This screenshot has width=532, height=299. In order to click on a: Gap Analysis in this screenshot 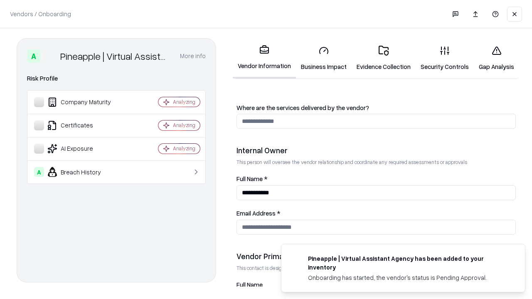, I will do `click(496, 58)`.